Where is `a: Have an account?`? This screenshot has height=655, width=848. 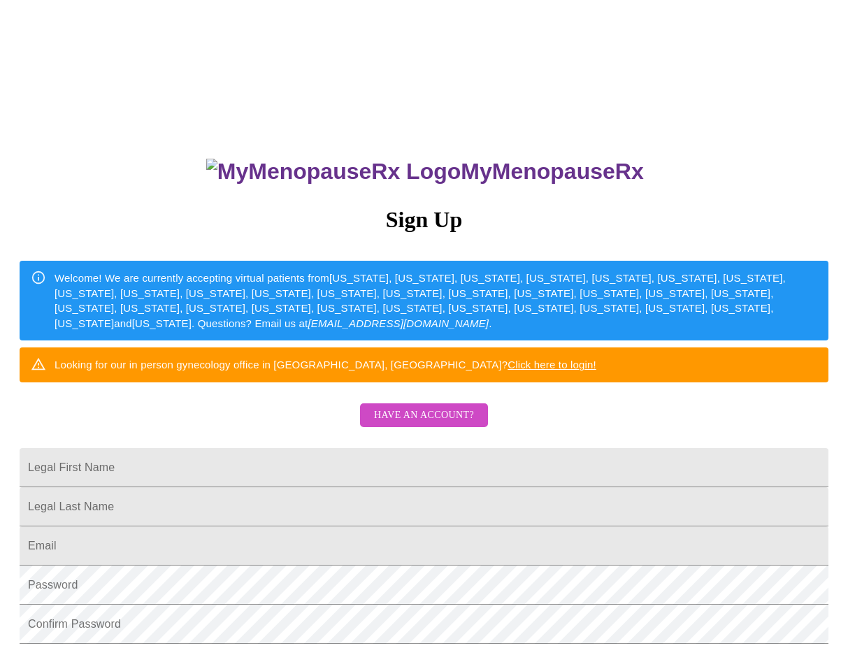 a: Have an account? is located at coordinates (424, 425).